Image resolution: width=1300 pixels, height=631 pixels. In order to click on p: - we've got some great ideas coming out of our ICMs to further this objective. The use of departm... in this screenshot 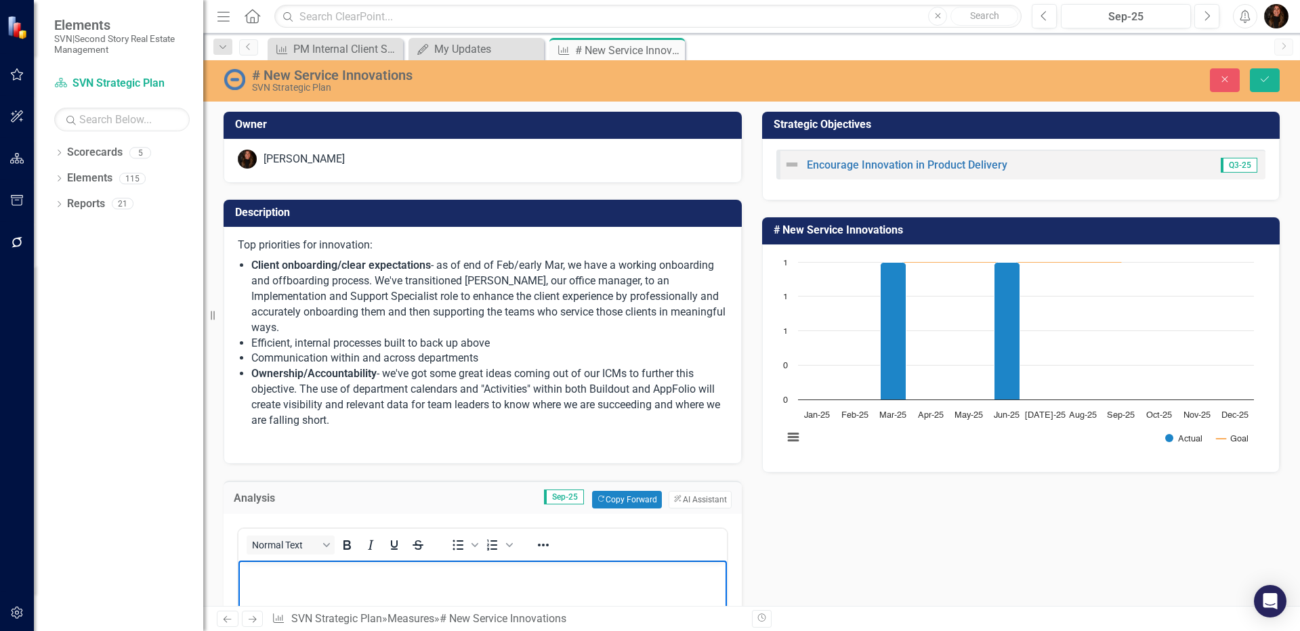, I will do `click(489, 397)`.